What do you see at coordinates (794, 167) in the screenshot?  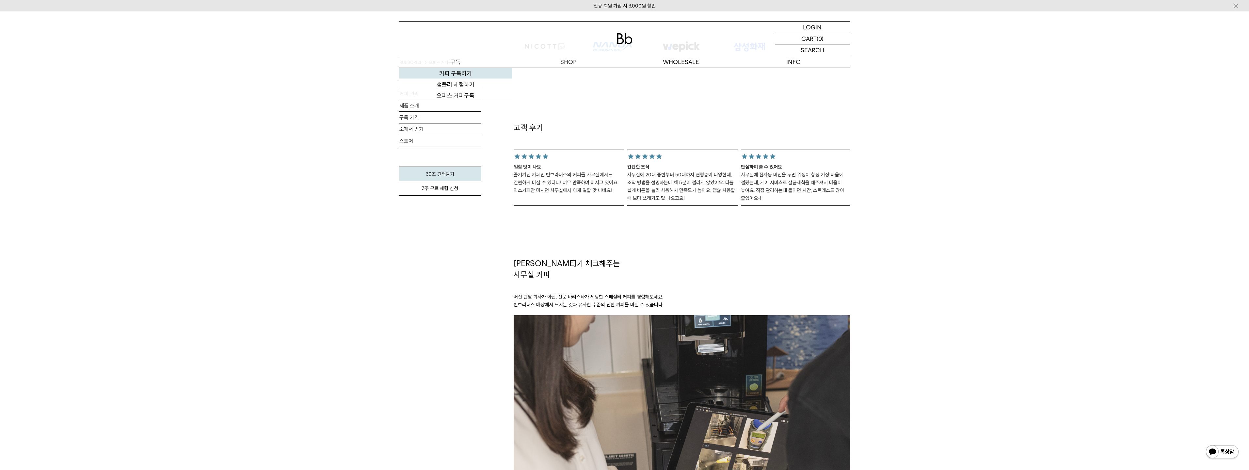 I see `p: 안심하며 쓸 수 있어요` at bounding box center [794, 167].